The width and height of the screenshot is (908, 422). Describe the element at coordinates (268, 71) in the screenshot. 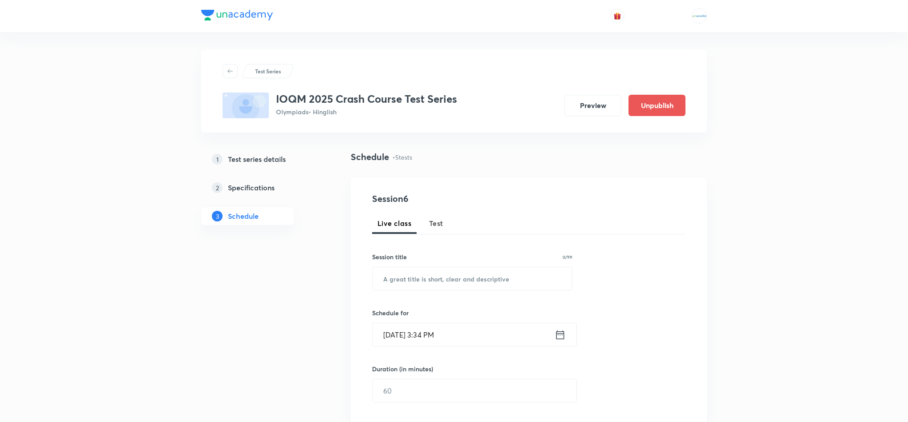

I see `p: Test Series` at that location.